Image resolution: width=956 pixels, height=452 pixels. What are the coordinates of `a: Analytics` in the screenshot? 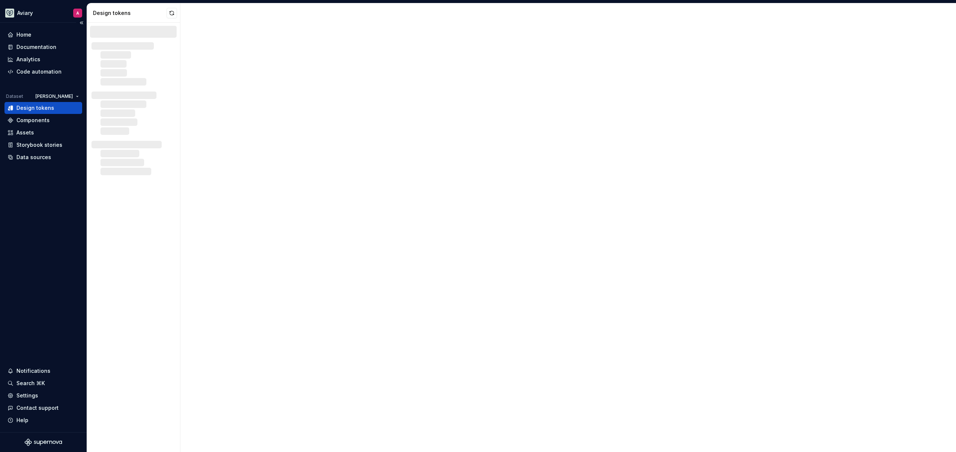 It's located at (43, 59).